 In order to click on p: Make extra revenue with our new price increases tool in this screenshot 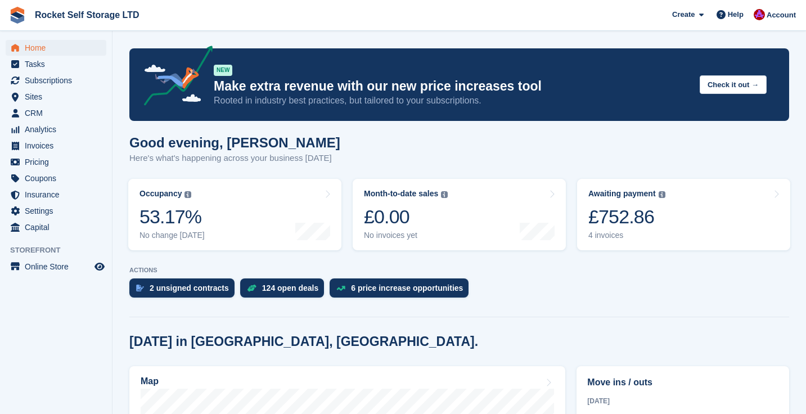, I will do `click(452, 86)`.